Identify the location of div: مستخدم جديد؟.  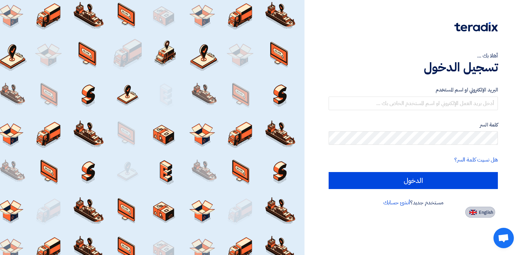
(413, 203).